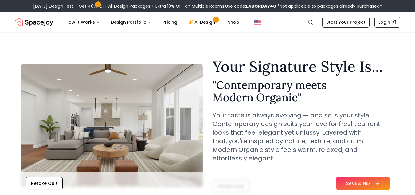 Image resolution: width=415 pixels, height=195 pixels. Describe the element at coordinates (261, 6) in the screenshot. I see `b: LABORDAY40` at that location.